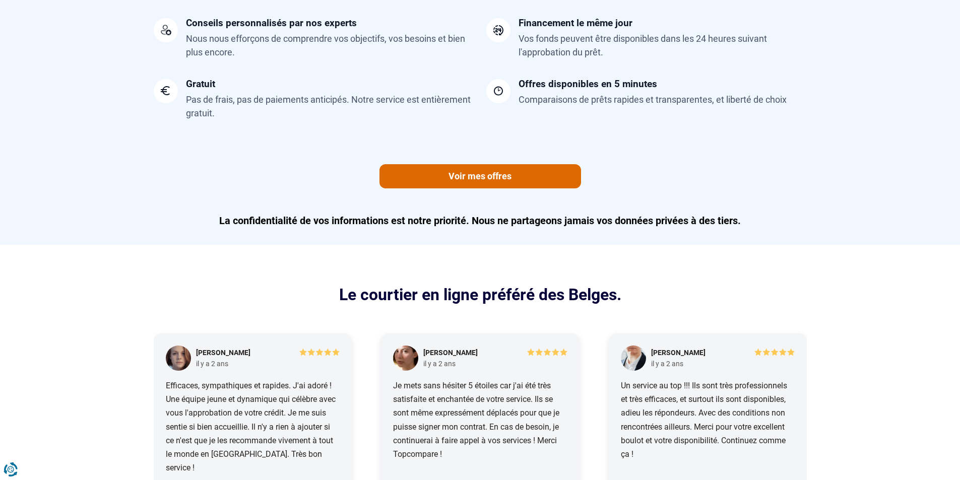 The height and width of the screenshot is (480, 960). I want to click on div: Vos fonds peuvent être disponibles dans les 24 heures suivant l'approbation du prêt., so click(663, 45).